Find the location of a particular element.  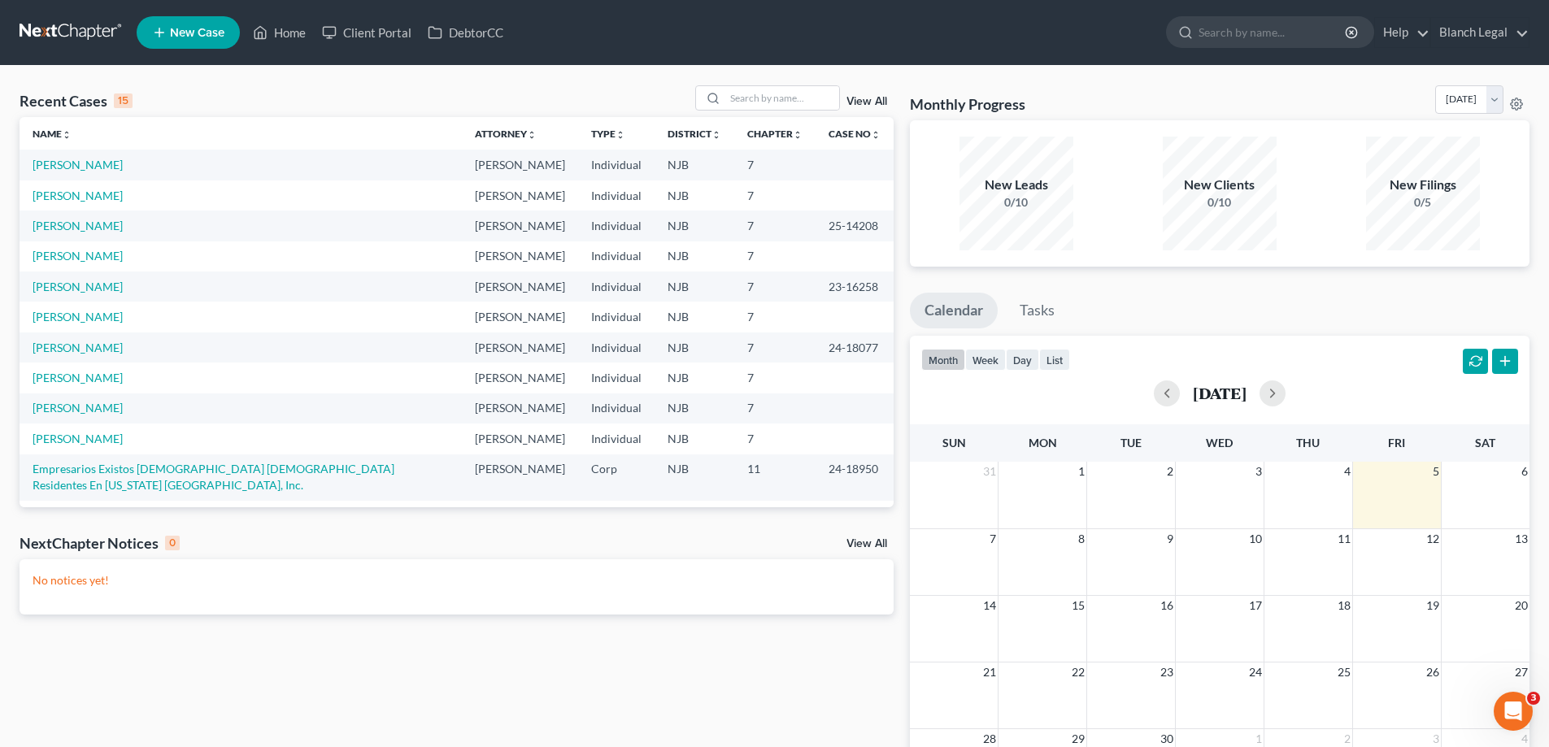

a: Home is located at coordinates (279, 33).